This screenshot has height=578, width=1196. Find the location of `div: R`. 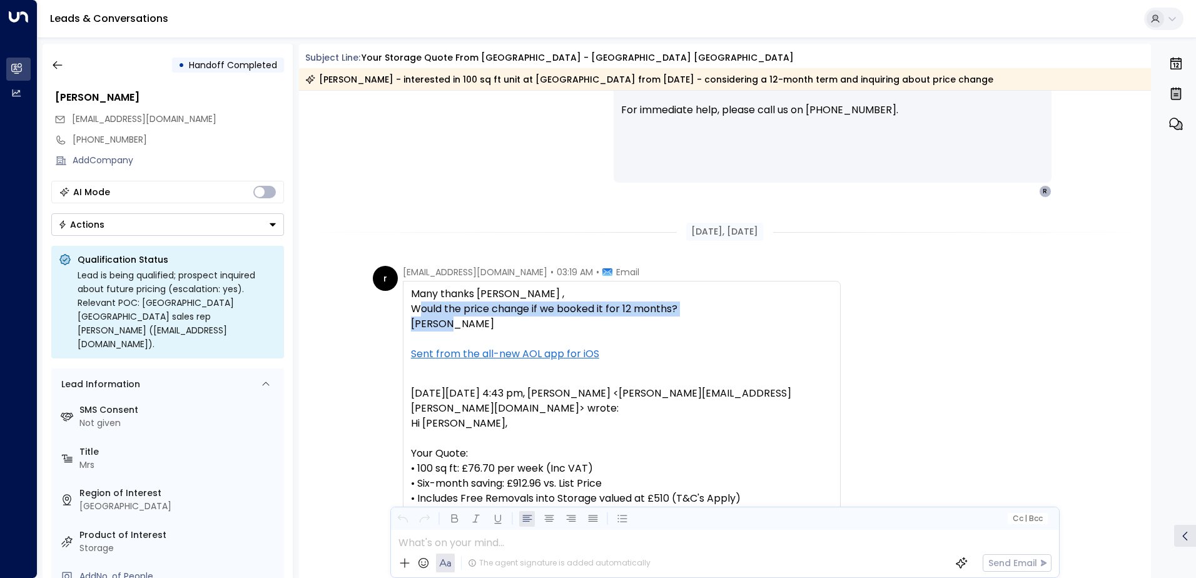

div: R is located at coordinates (1045, 191).